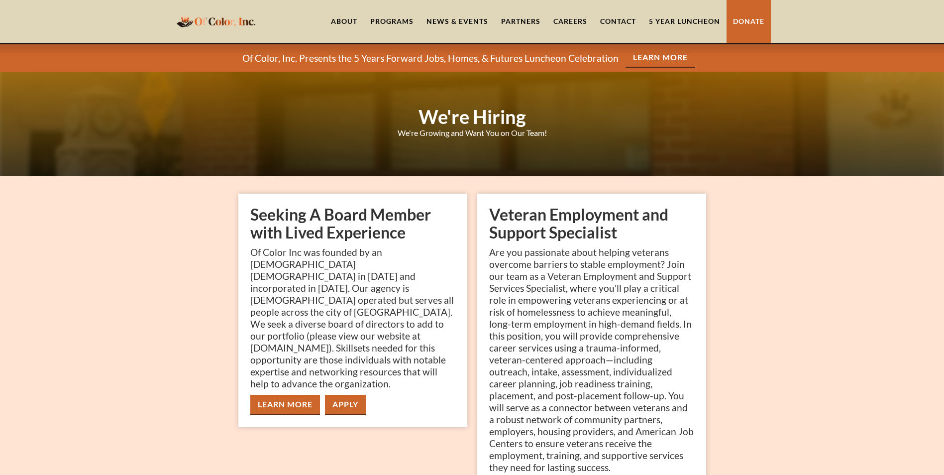  What do you see at coordinates (346, 405) in the screenshot?
I see `a: Apply` at bounding box center [346, 405].